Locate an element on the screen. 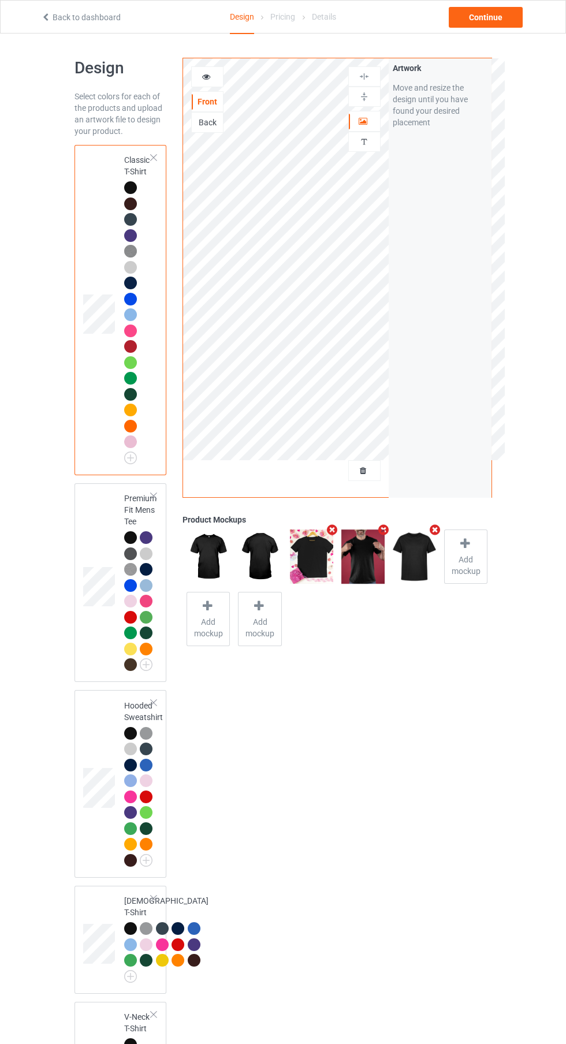 The height and width of the screenshot is (1044, 566). div: Select colors for each of the products and upload an artwork file to design your product. is located at coordinates (121, 114).